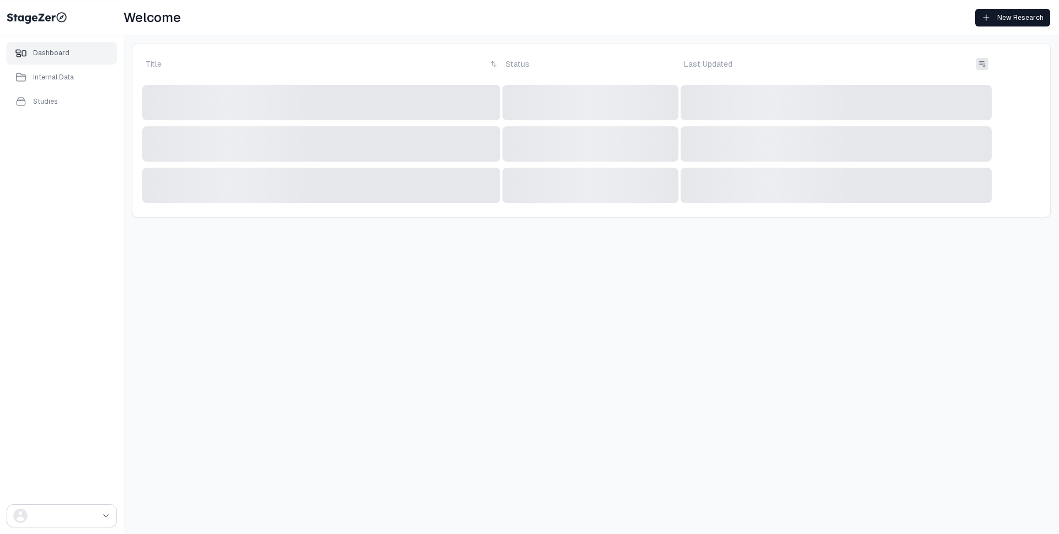 This screenshot has width=1059, height=534. What do you see at coordinates (62, 77) in the screenshot?
I see `a: Internal Data` at bounding box center [62, 77].